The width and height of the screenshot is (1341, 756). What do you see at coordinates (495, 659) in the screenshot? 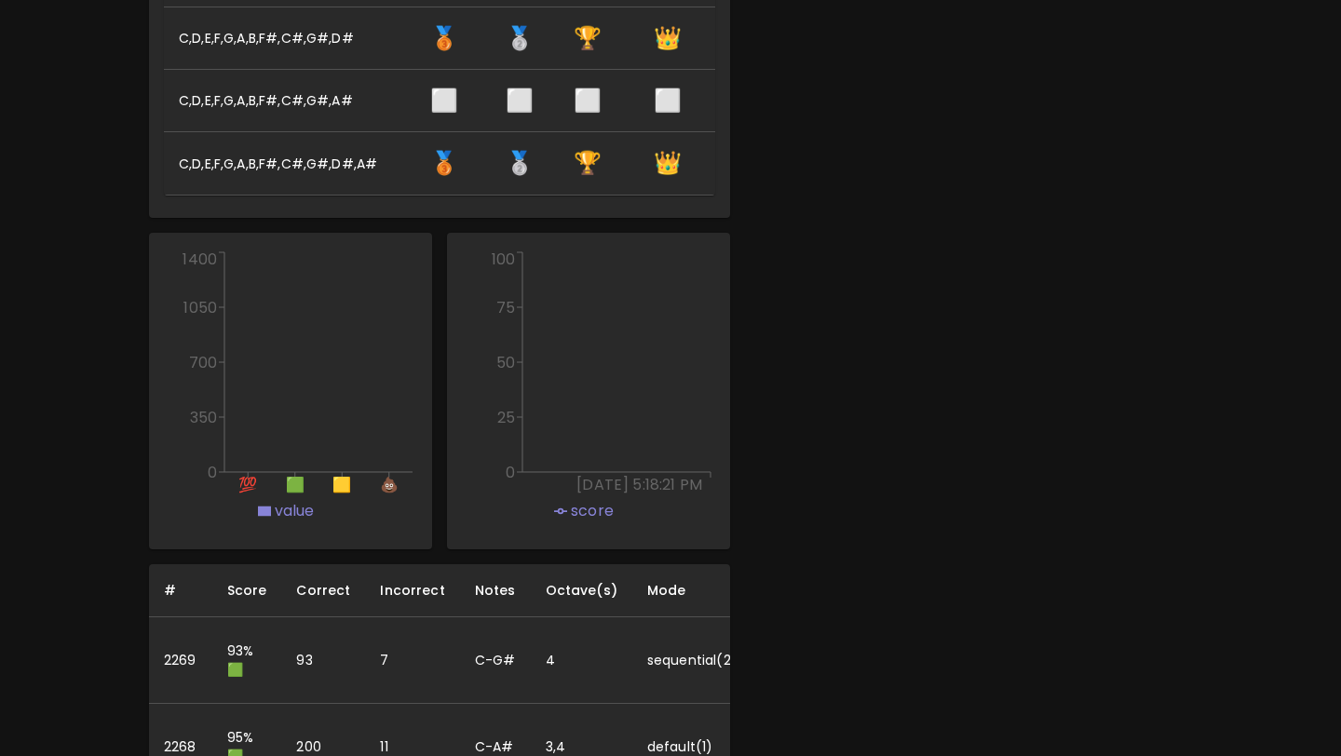
I see `td: C-G#` at bounding box center [495, 659].